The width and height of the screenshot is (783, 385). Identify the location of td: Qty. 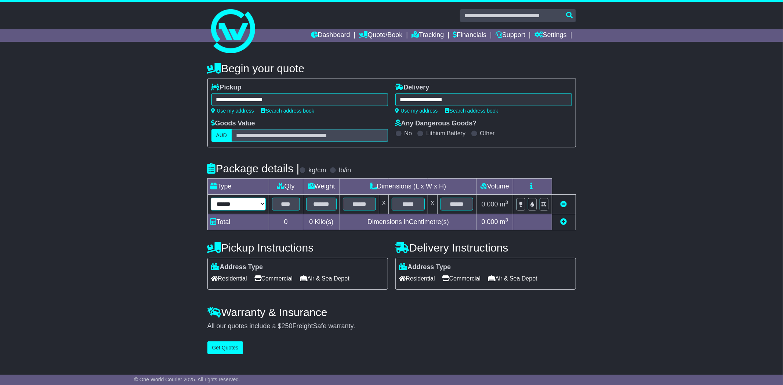
(286, 187).